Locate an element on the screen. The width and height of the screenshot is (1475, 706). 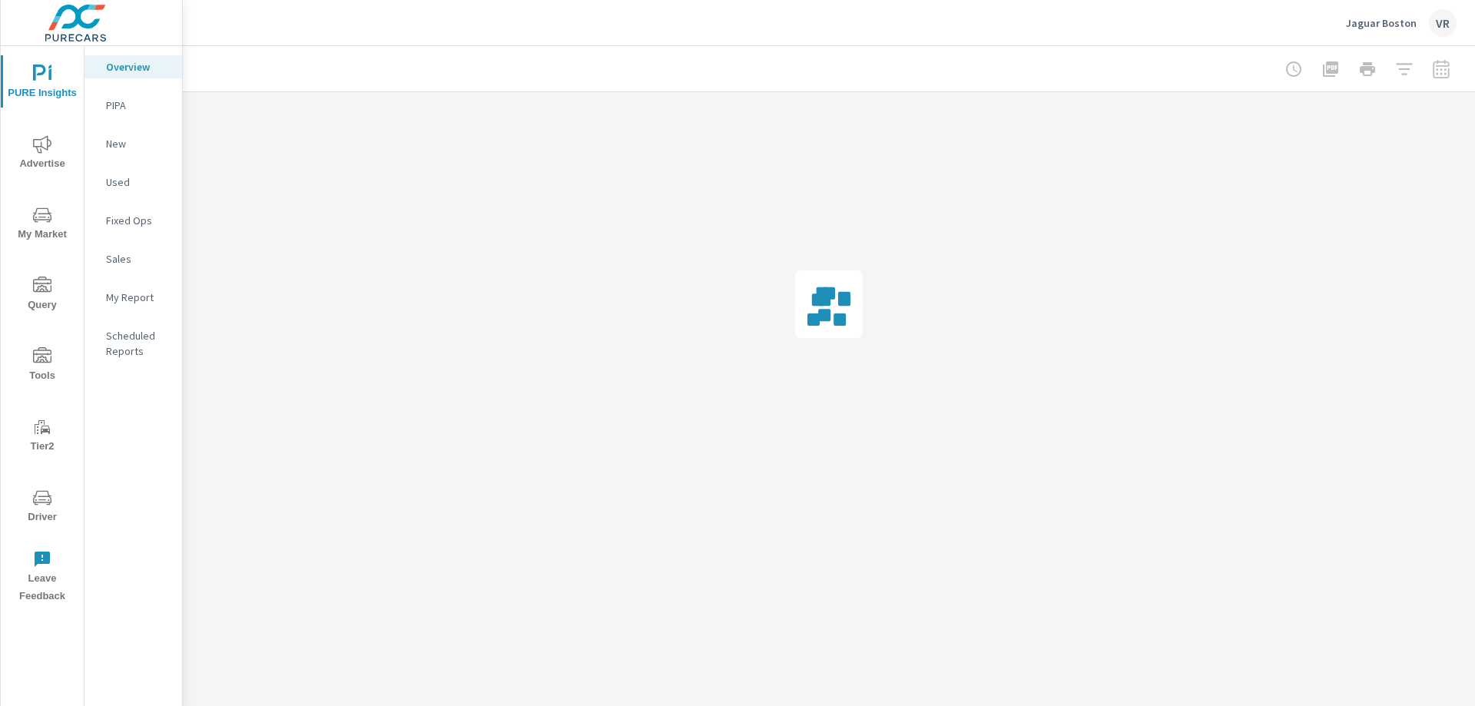
span: Advertise is located at coordinates (42, 154).